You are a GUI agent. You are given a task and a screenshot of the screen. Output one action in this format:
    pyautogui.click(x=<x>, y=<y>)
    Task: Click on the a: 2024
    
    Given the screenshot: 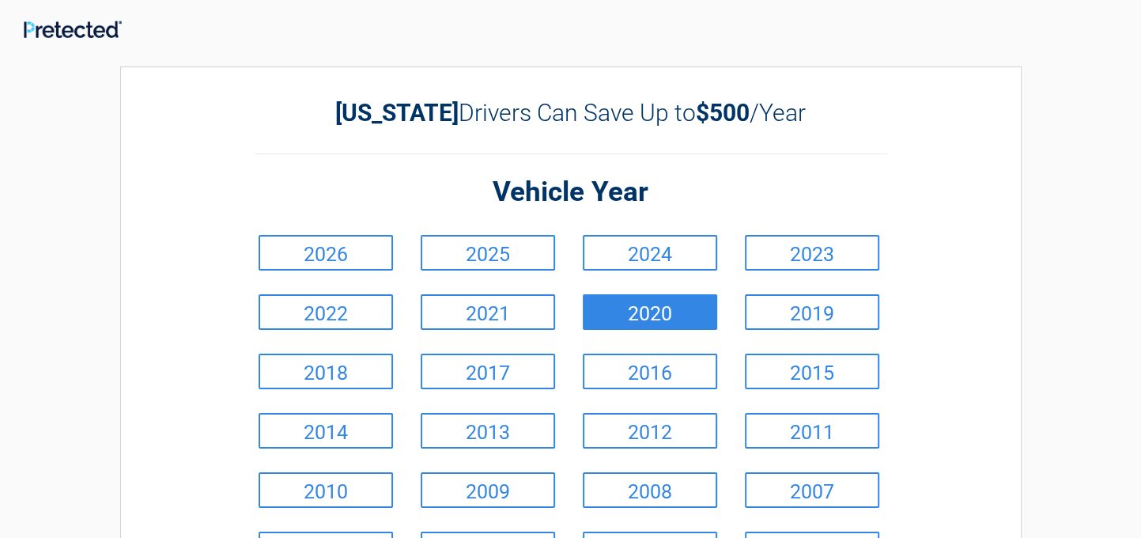 What is the action you would take?
    pyautogui.click(x=650, y=252)
    